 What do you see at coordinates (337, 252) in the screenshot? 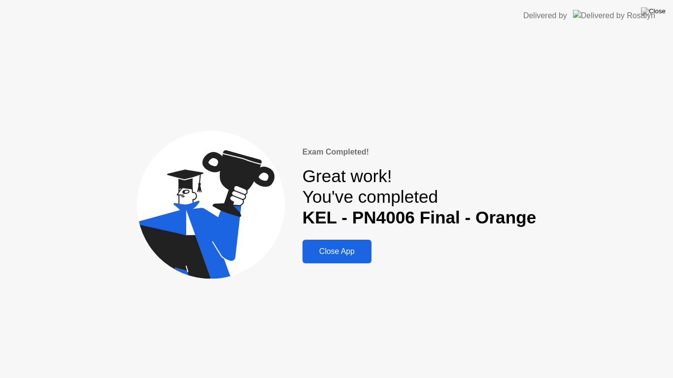
I see `button: Close App` at bounding box center [337, 252].